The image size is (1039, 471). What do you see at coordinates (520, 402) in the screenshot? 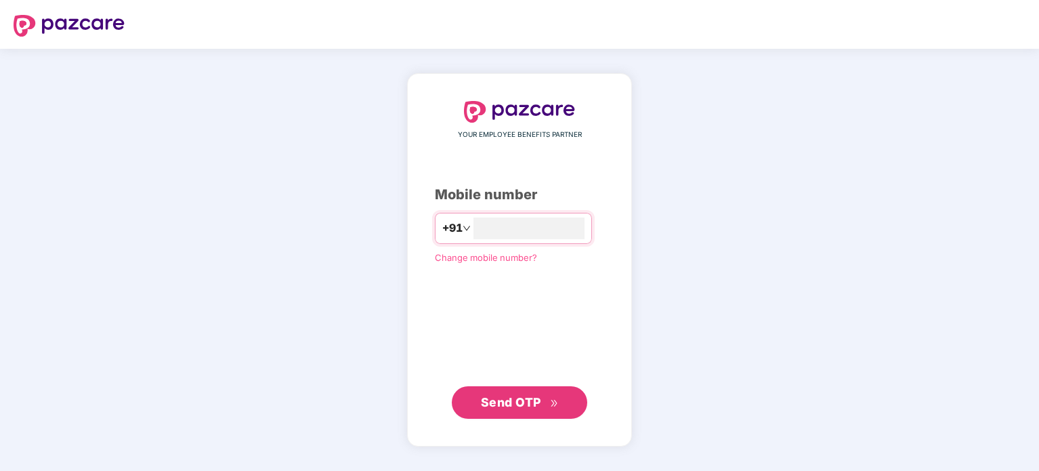
I see `button: Send OTPdouble-right` at bounding box center [520, 402].